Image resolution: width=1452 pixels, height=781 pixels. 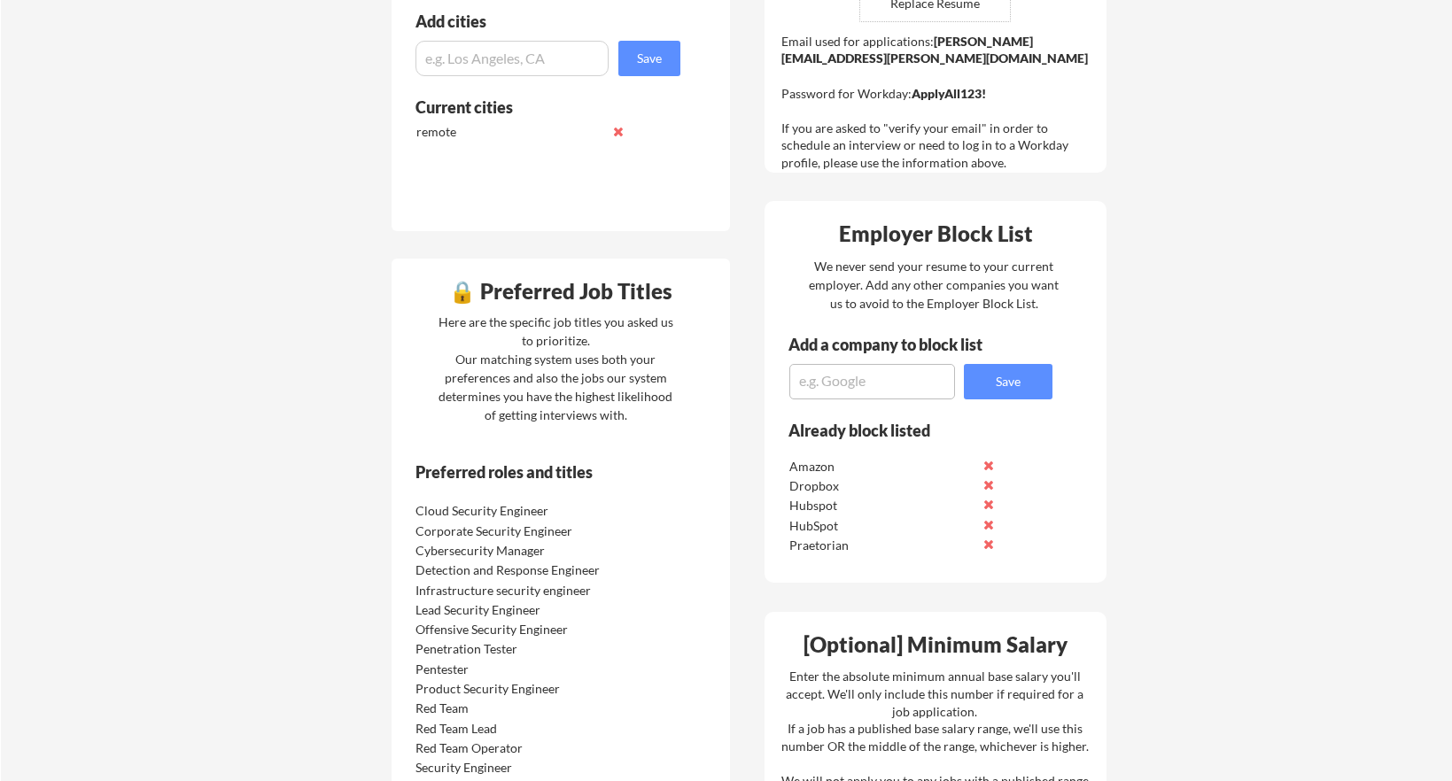 I want to click on div: Preferred roles and titles, so click(x=536, y=472).